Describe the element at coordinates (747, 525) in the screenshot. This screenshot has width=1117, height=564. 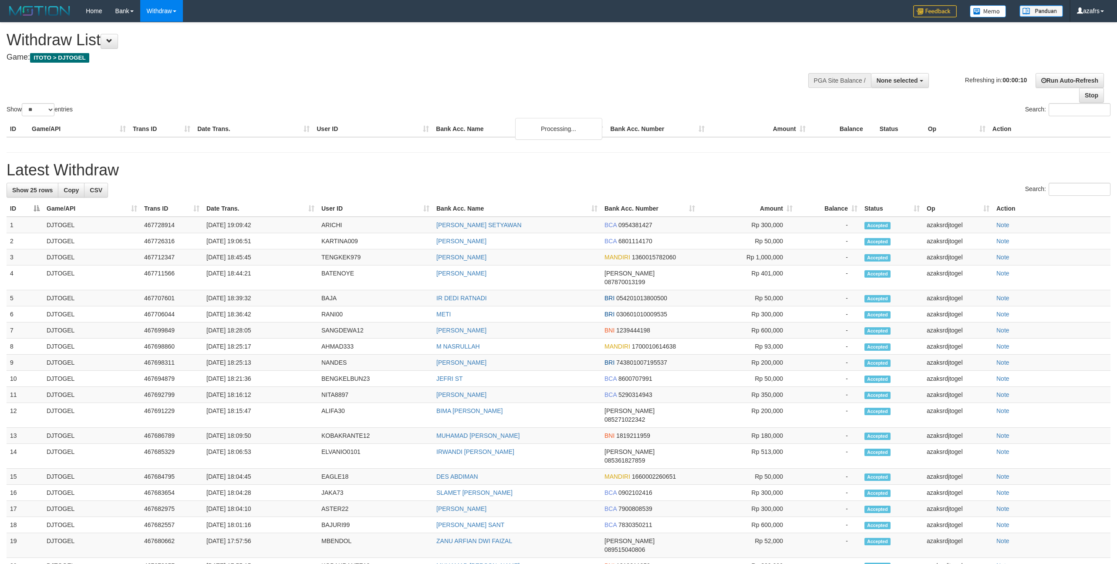
I see `td: Rp 600,000` at that location.